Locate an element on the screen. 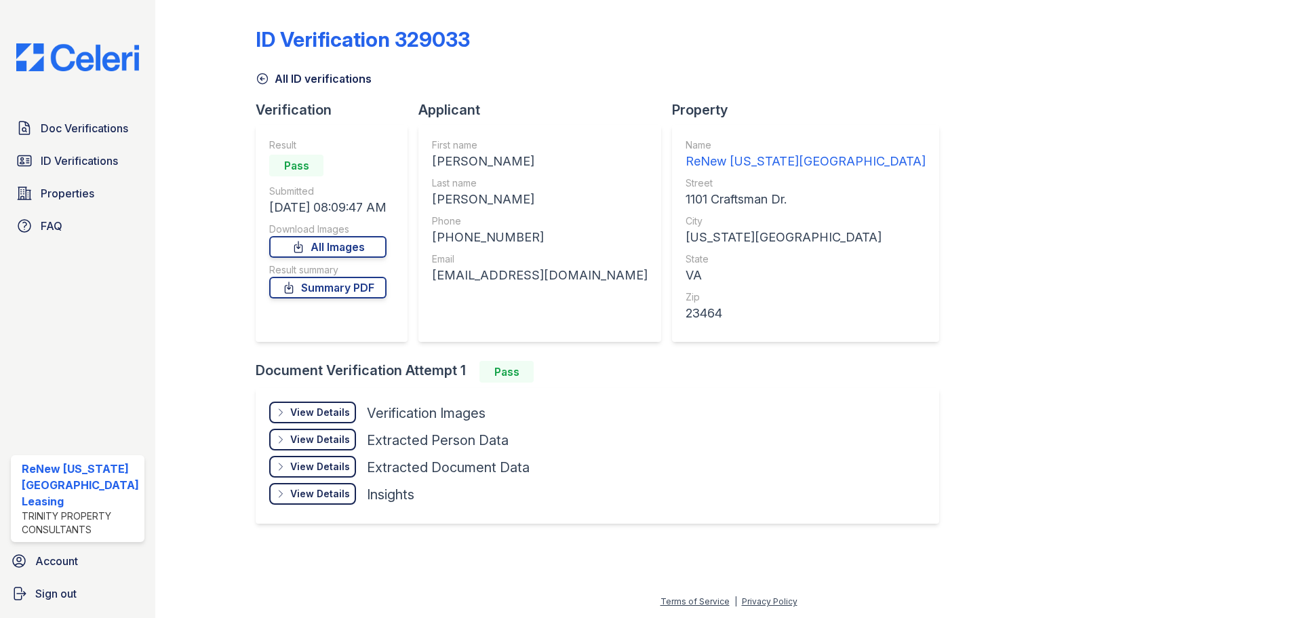  div: Insights is located at coordinates (391, 494).